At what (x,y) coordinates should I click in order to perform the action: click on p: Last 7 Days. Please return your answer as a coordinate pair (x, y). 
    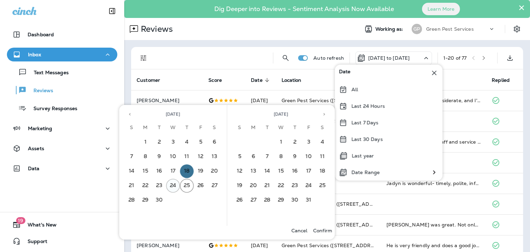
    Looking at the image, I should click on (365, 123).